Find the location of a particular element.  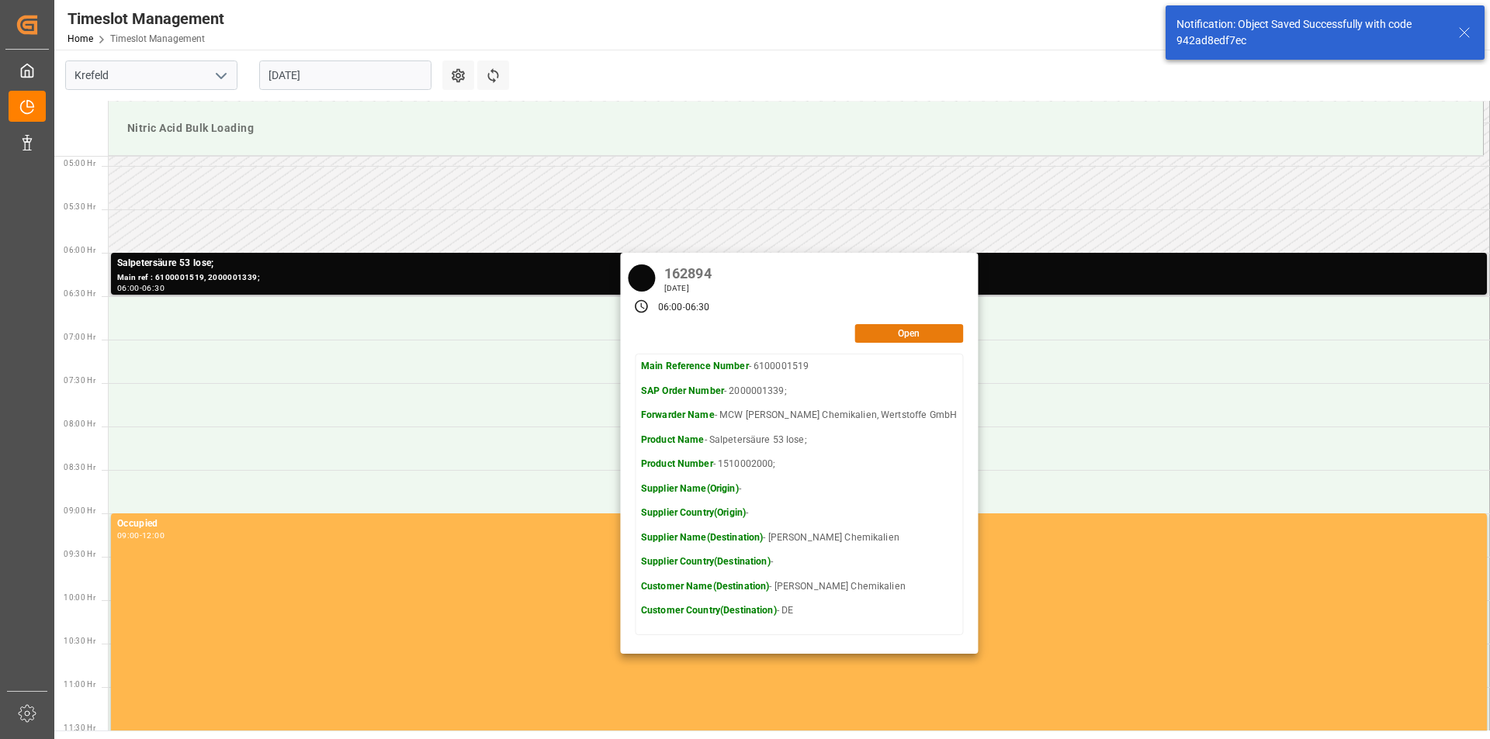

strong: Customer Name(Destination) is located at coordinates (704, 587).